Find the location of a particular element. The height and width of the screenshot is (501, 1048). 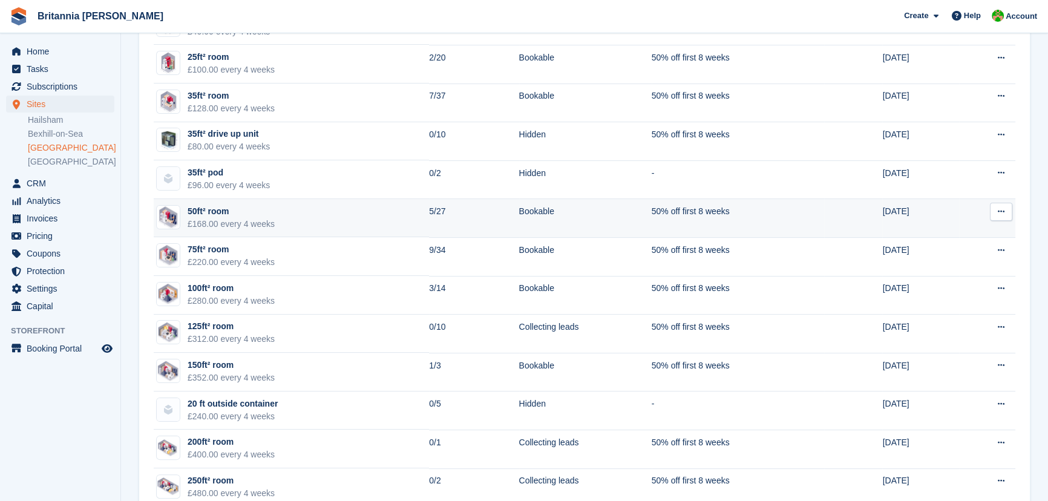

span: Sites is located at coordinates (63, 104).